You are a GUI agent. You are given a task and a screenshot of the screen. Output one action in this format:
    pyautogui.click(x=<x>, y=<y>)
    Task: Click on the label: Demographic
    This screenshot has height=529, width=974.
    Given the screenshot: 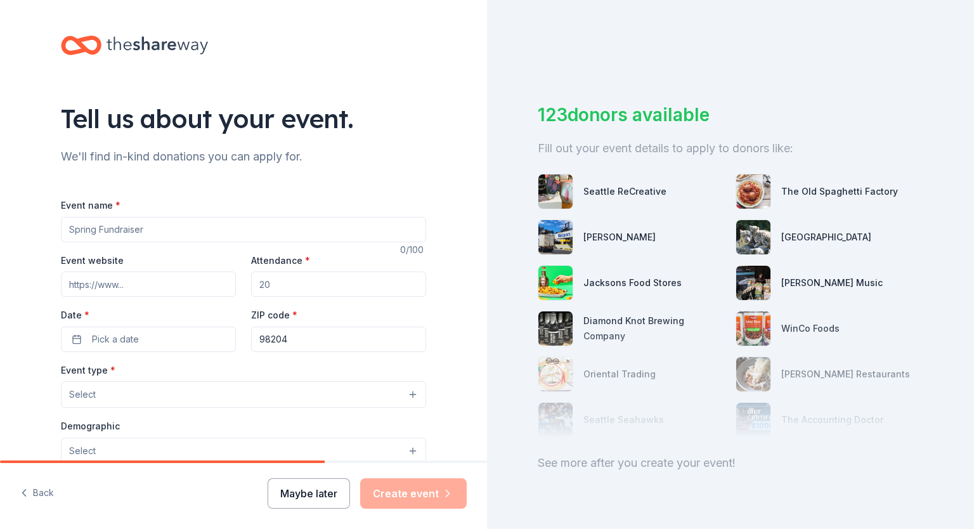 What is the action you would take?
    pyautogui.click(x=90, y=426)
    